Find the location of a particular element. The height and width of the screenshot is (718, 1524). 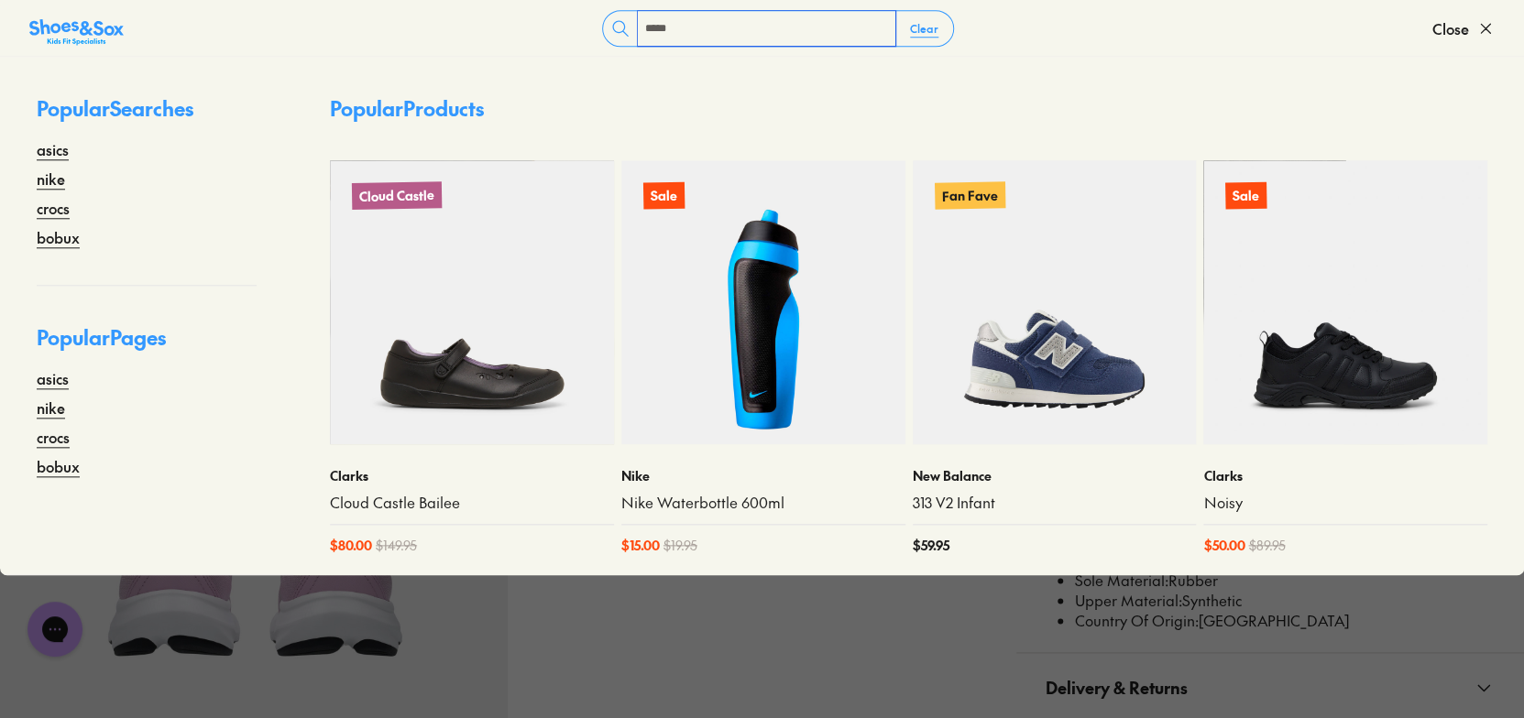

p: Popular Products is located at coordinates (407, 108).